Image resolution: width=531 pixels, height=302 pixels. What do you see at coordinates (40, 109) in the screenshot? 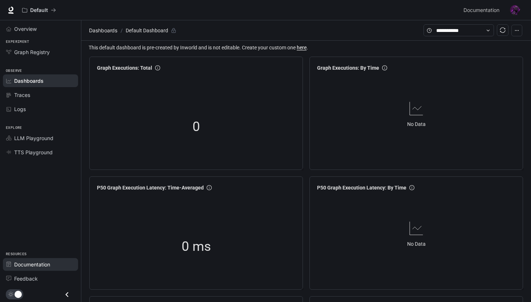
I see `a: Logs` at bounding box center [40, 109].